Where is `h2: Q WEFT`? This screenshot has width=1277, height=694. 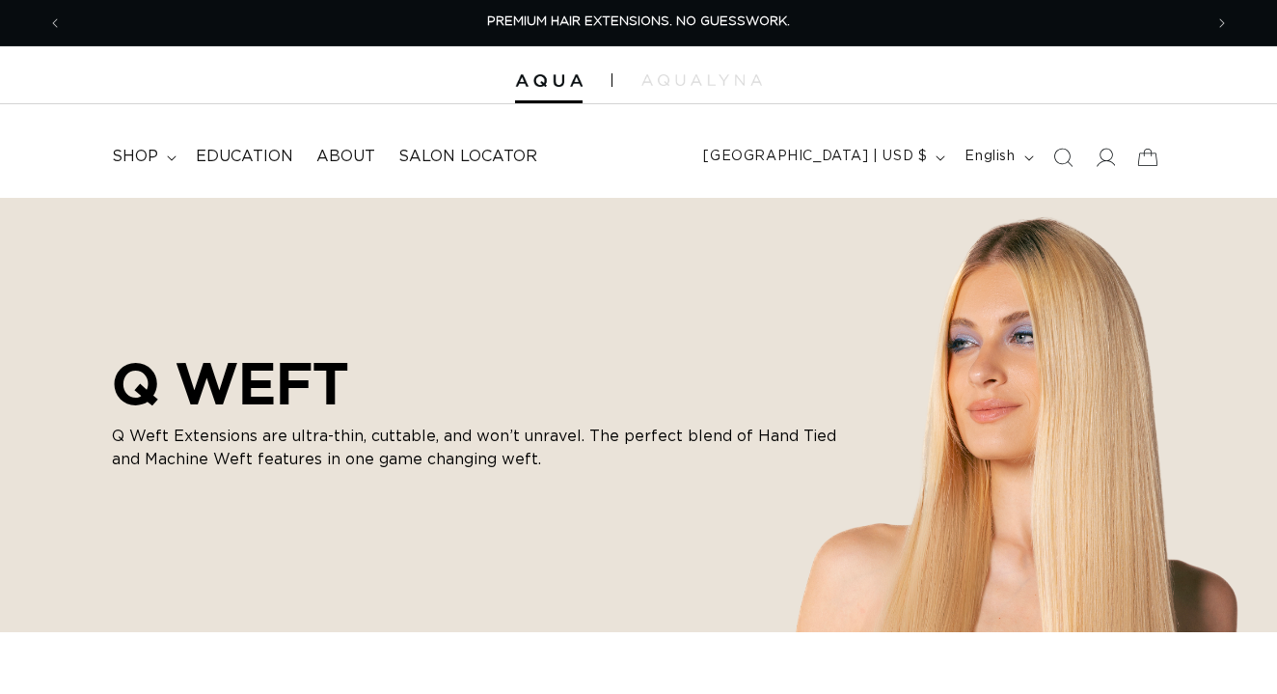 h2: Q WEFT is located at coordinates (479, 383).